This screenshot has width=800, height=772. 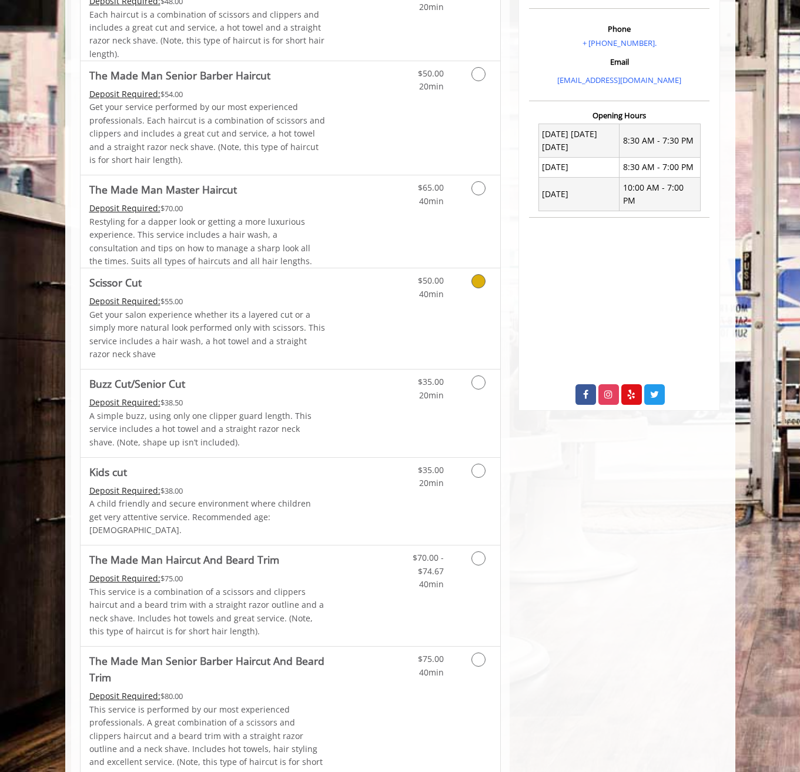 What do you see at coordinates (208, 94) in the screenshot?
I see `div: $54.00` at bounding box center [208, 94].